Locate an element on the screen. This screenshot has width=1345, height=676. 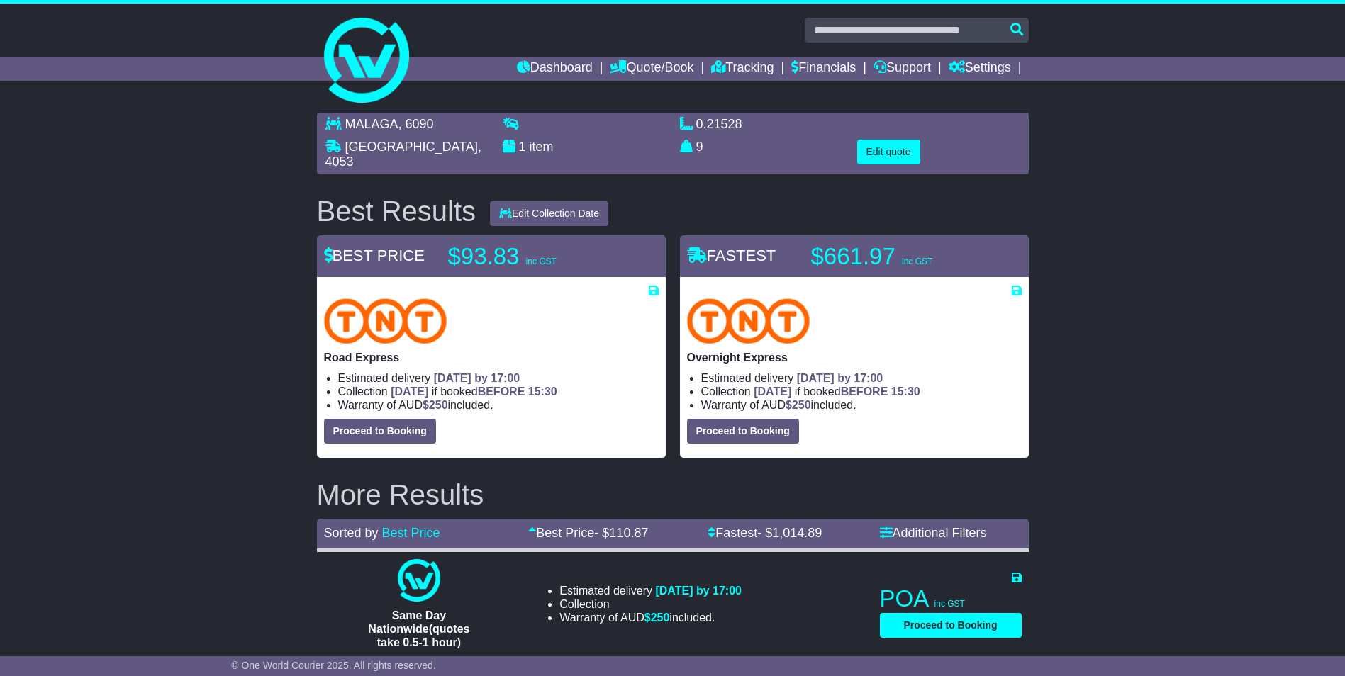
button: Edit Collection Date is located at coordinates (549, 213).